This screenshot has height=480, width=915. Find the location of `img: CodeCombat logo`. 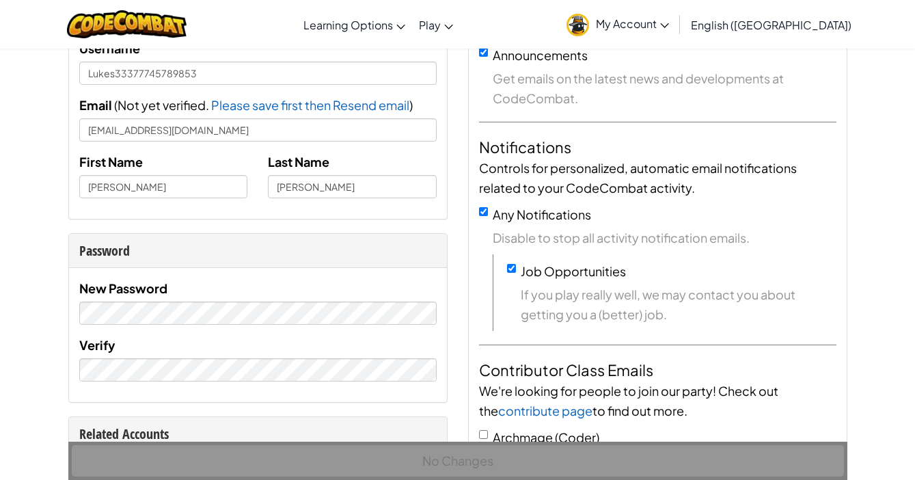

img: CodeCombat logo is located at coordinates (126, 24).